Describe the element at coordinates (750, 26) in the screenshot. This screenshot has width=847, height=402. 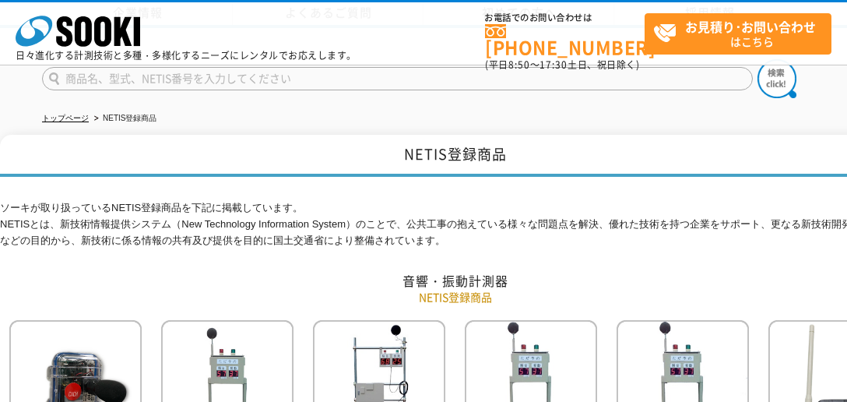
I see `strong: お見積り･お問い合わせ` at that location.